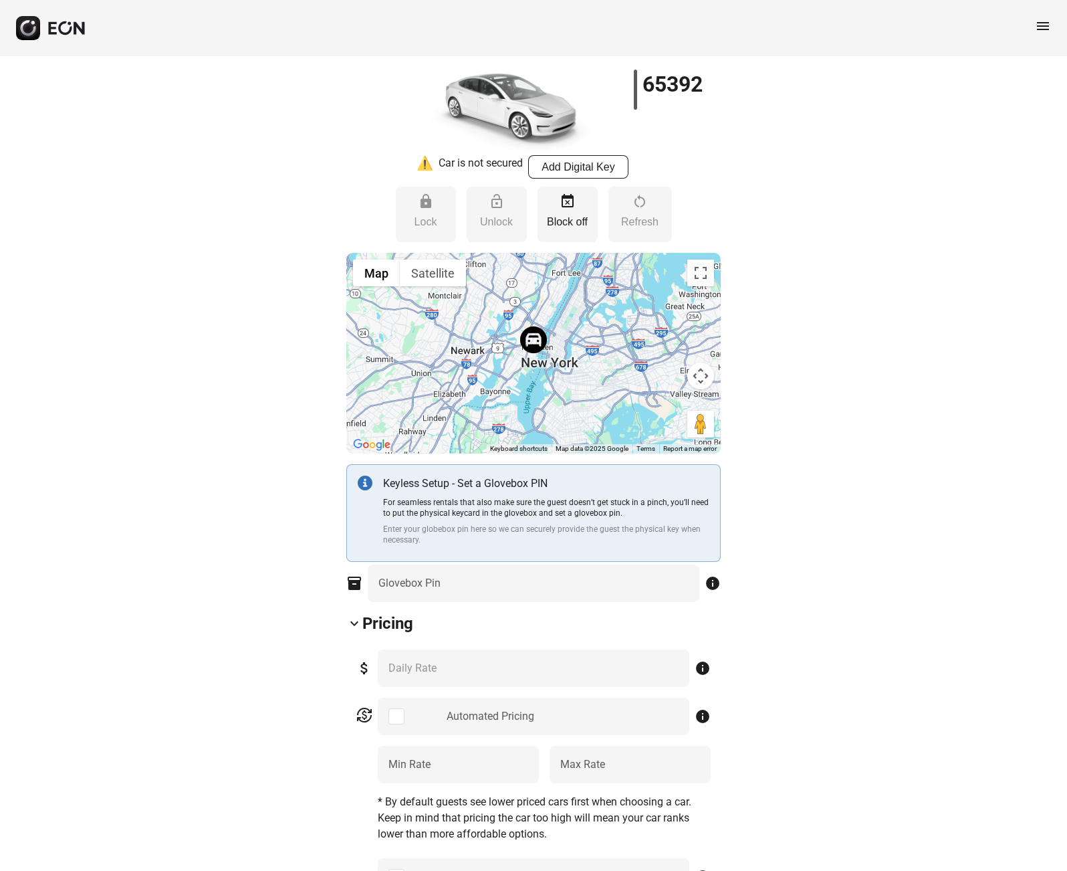  Describe the element at coordinates (433, 273) in the screenshot. I see `button: Show satellite imagery` at that location.